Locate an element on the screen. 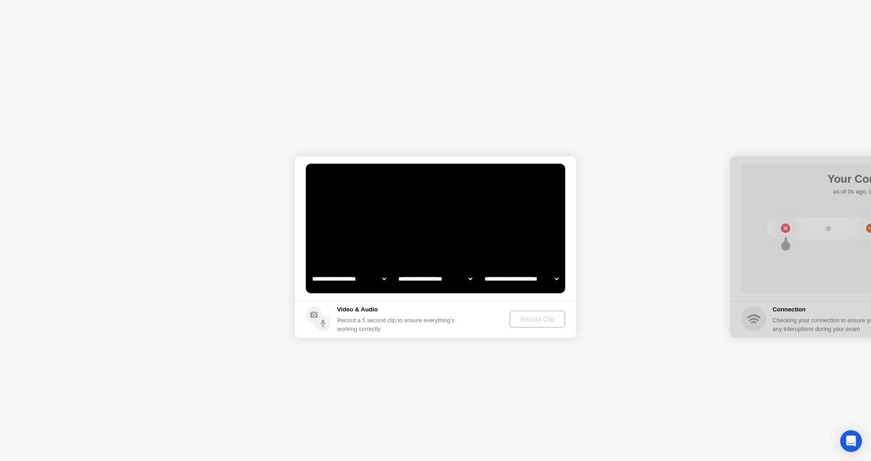 Image resolution: width=871 pixels, height=461 pixels. div: Record a 5 second clip to ensure everything’s working correctly is located at coordinates (397, 325).